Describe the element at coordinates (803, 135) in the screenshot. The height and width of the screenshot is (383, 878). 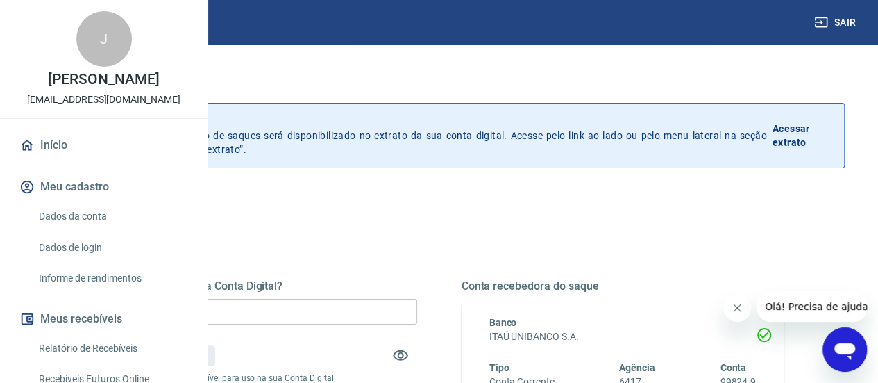
I see `p: Acessar extrato` at that location.